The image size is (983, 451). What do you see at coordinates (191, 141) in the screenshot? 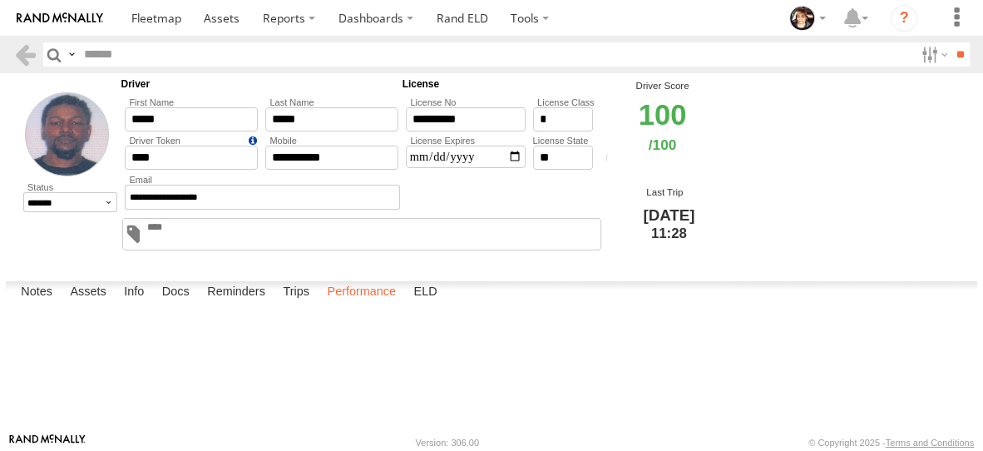
I see `label: Driver ID is a unique identifier of your choosing, e.g. Employee No., Licence Number` at bounding box center [191, 141].